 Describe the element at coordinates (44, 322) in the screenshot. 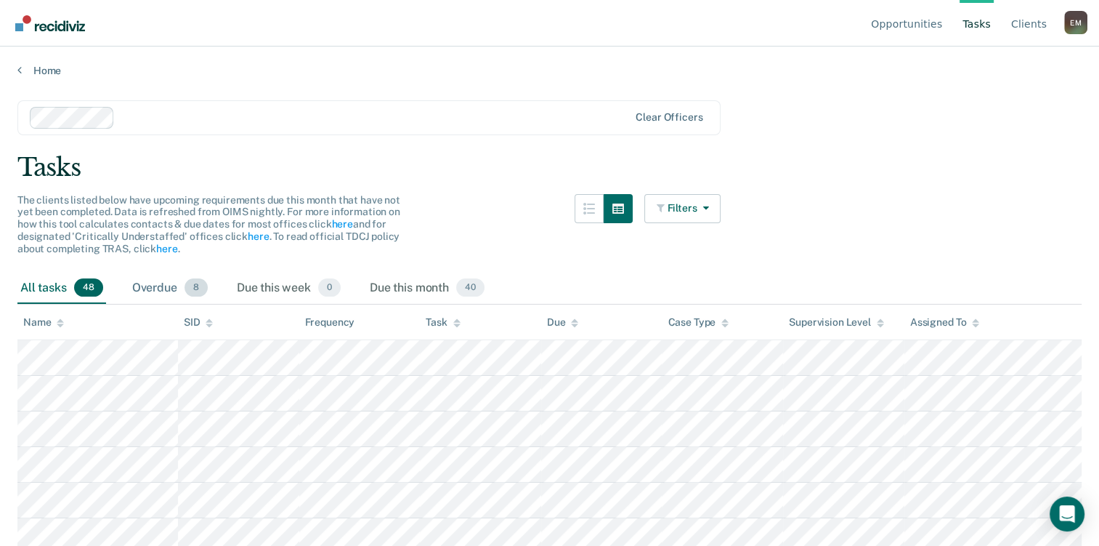

I see `div: Name` at that location.